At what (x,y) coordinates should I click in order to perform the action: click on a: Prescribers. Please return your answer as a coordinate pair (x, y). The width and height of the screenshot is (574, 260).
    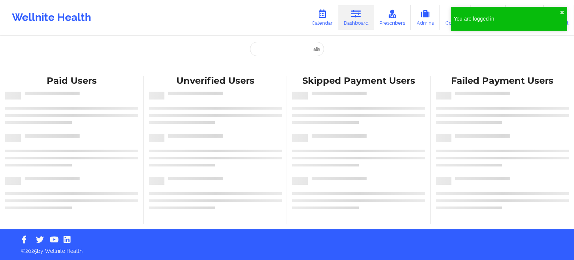
    Looking at the image, I should click on (393, 18).